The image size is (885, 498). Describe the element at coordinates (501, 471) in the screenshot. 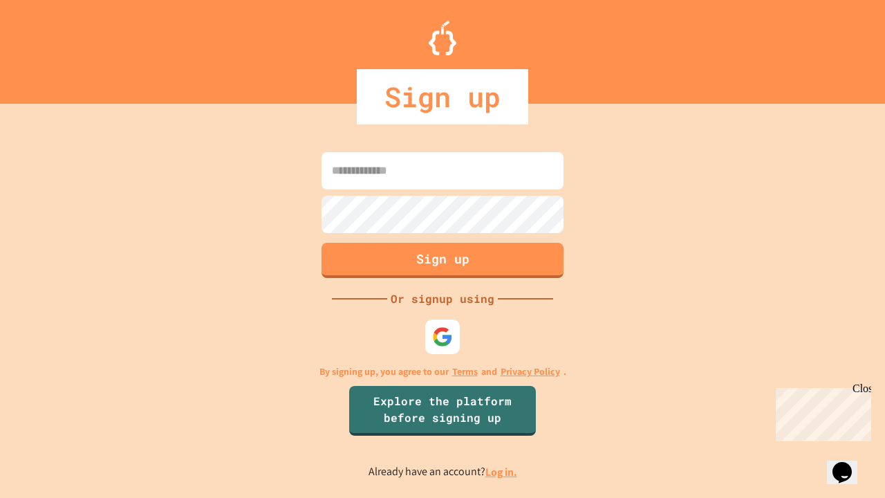

I see `a: Log in.` at that location.